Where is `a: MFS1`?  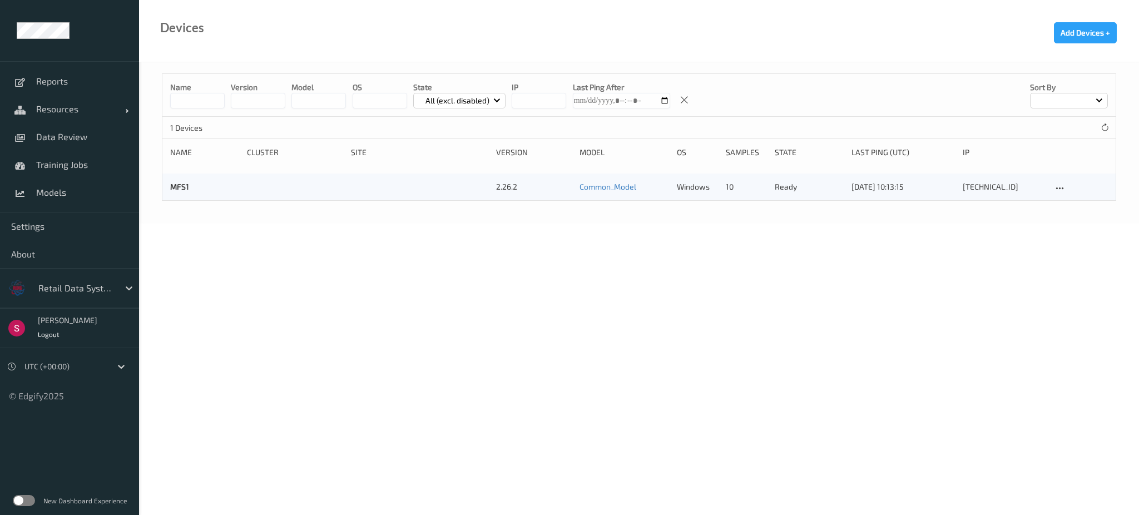 a: MFS1 is located at coordinates (180, 186).